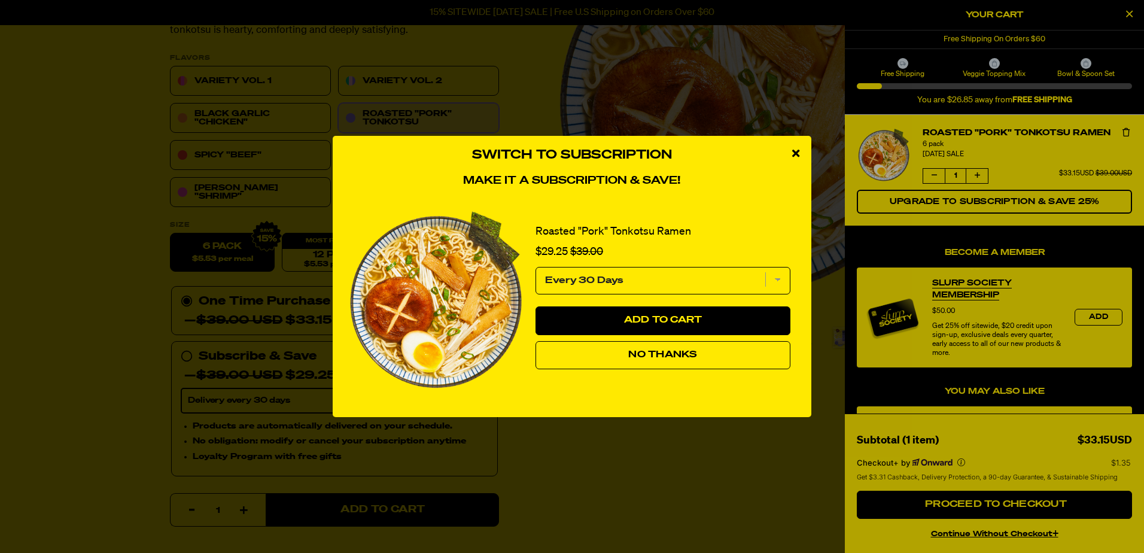 The image size is (1144, 553). Describe the element at coordinates (572, 181) in the screenshot. I see `h4: Make it a subscription & save!` at that location.